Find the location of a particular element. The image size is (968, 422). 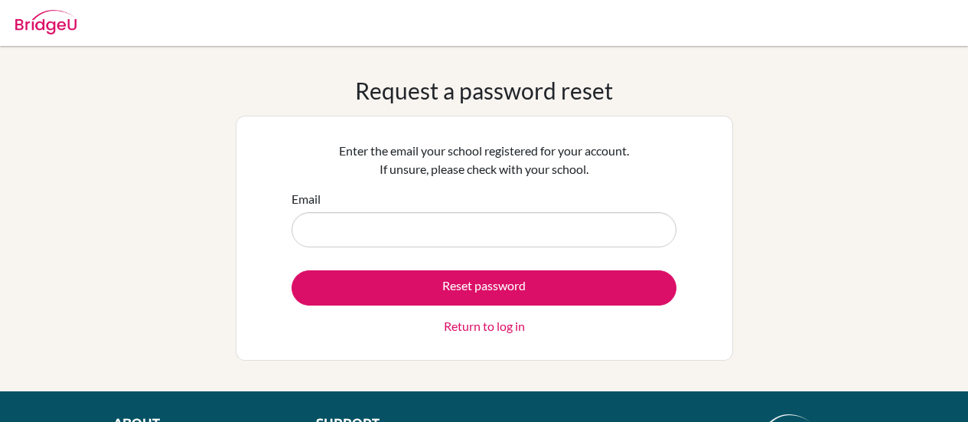

a: Return to log in is located at coordinates (485, 326).